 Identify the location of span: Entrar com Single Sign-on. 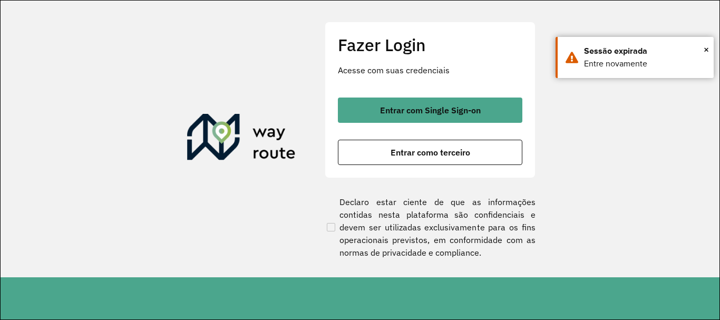
(430, 110).